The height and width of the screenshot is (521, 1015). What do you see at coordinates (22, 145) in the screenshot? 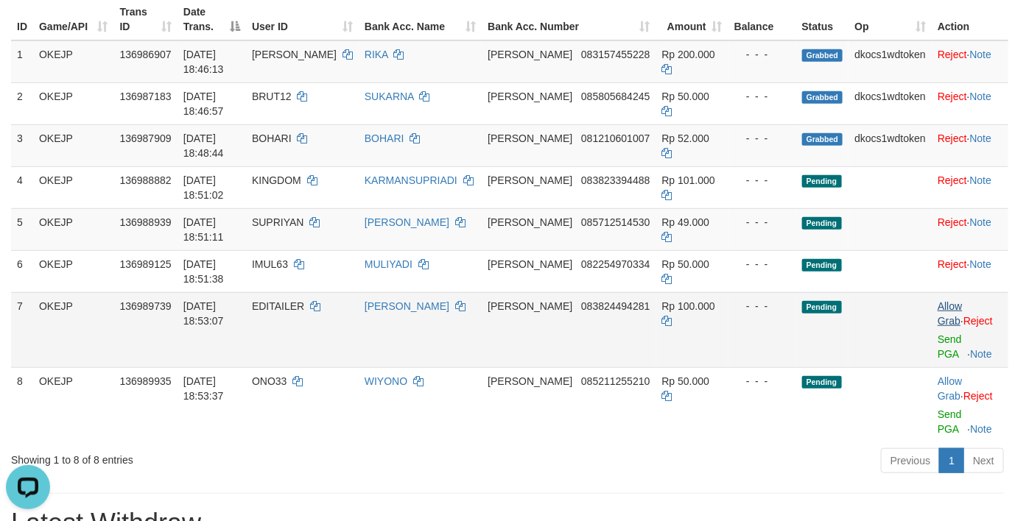
I see `td: 3` at bounding box center [22, 145].